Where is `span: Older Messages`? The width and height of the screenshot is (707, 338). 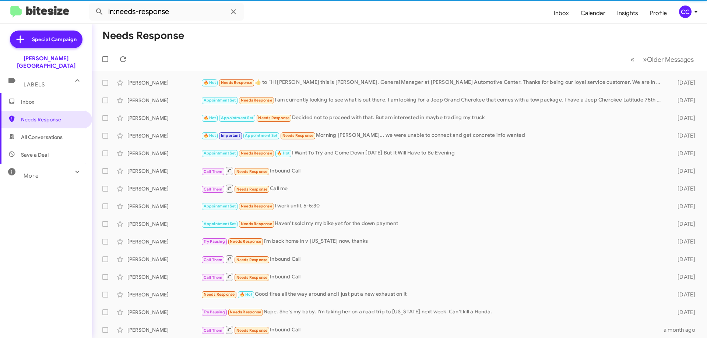 span: Older Messages is located at coordinates (670, 60).